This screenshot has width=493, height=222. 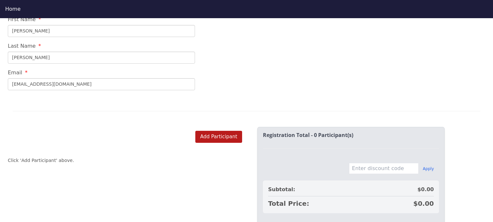 What do you see at coordinates (101, 58) in the screenshot?
I see `input: Last Name` at bounding box center [101, 58].